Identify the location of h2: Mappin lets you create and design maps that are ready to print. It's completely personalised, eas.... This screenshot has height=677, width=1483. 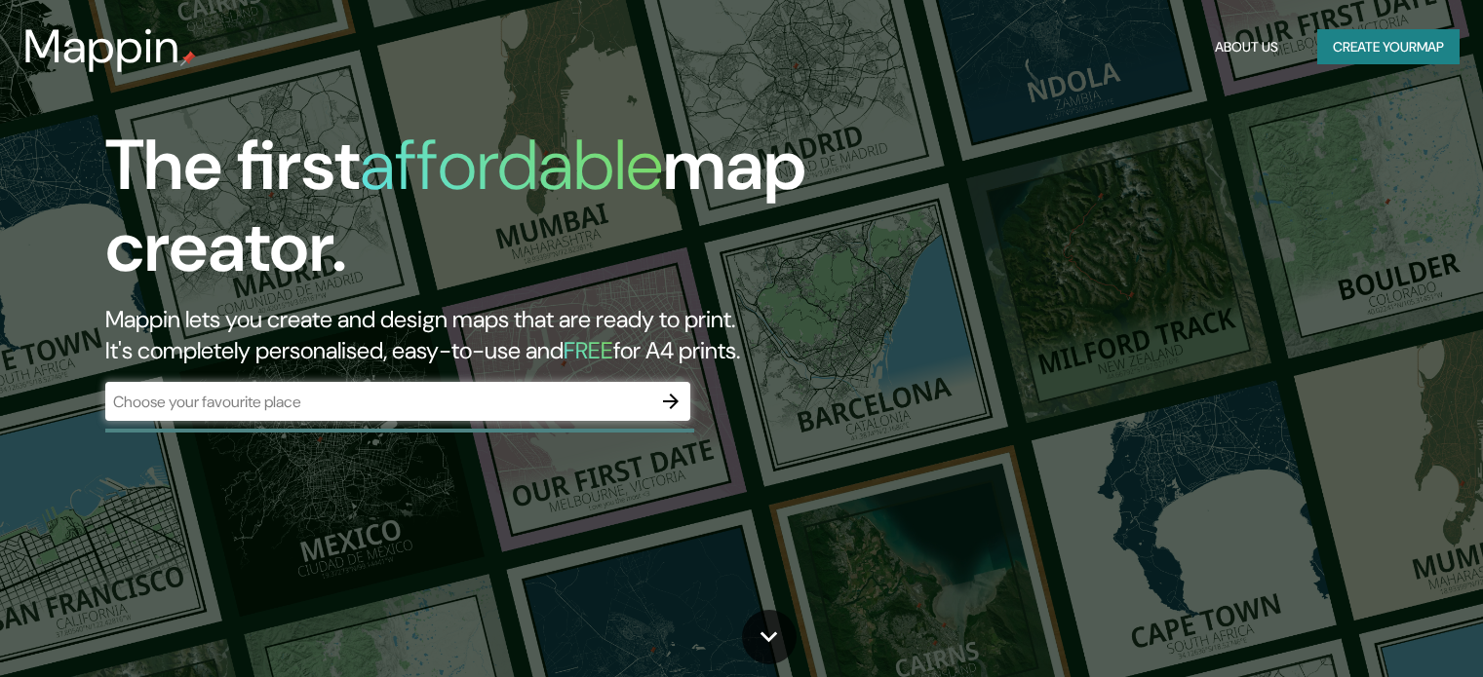
(476, 335).